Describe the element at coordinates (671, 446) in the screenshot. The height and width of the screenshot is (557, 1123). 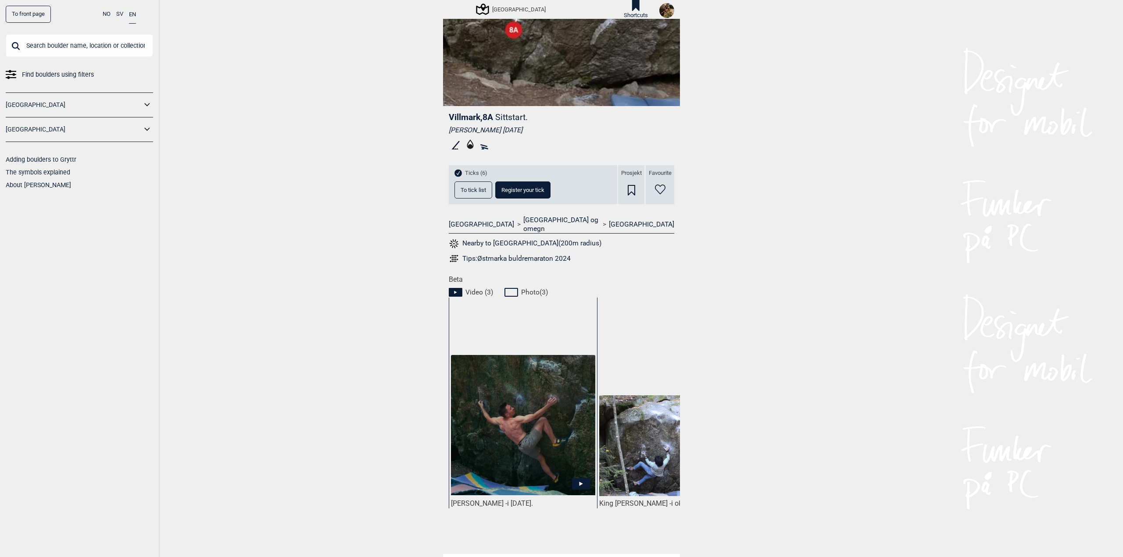
I see `img: King pa Villmark` at that location.